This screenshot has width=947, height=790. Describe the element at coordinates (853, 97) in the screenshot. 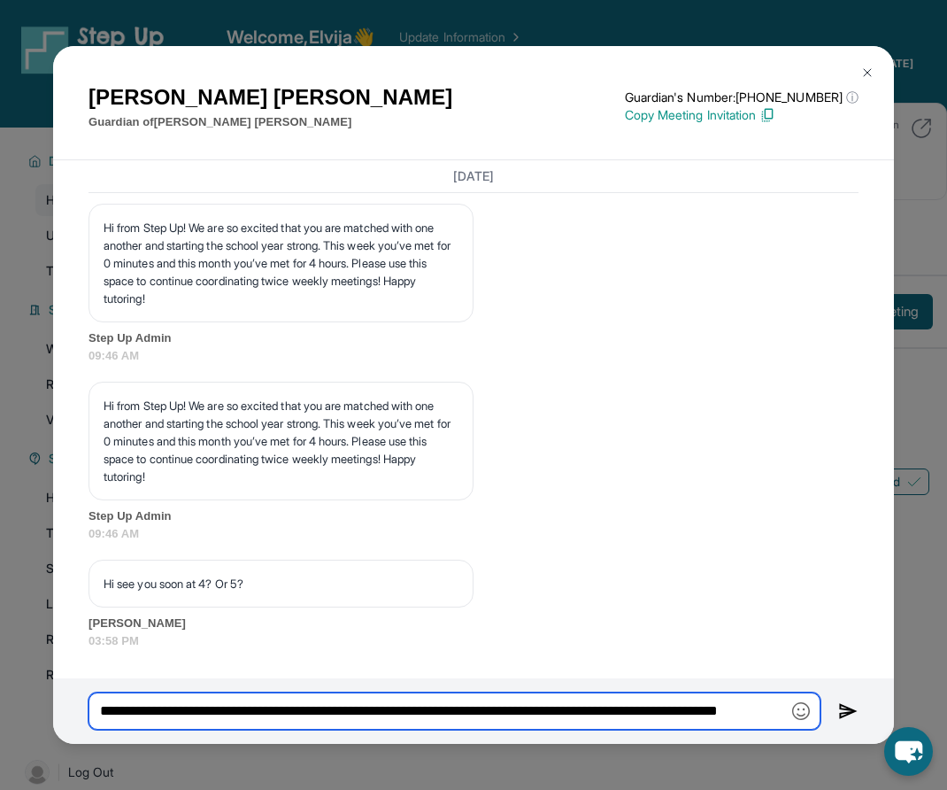

I see `span: ⓘ` at that location.